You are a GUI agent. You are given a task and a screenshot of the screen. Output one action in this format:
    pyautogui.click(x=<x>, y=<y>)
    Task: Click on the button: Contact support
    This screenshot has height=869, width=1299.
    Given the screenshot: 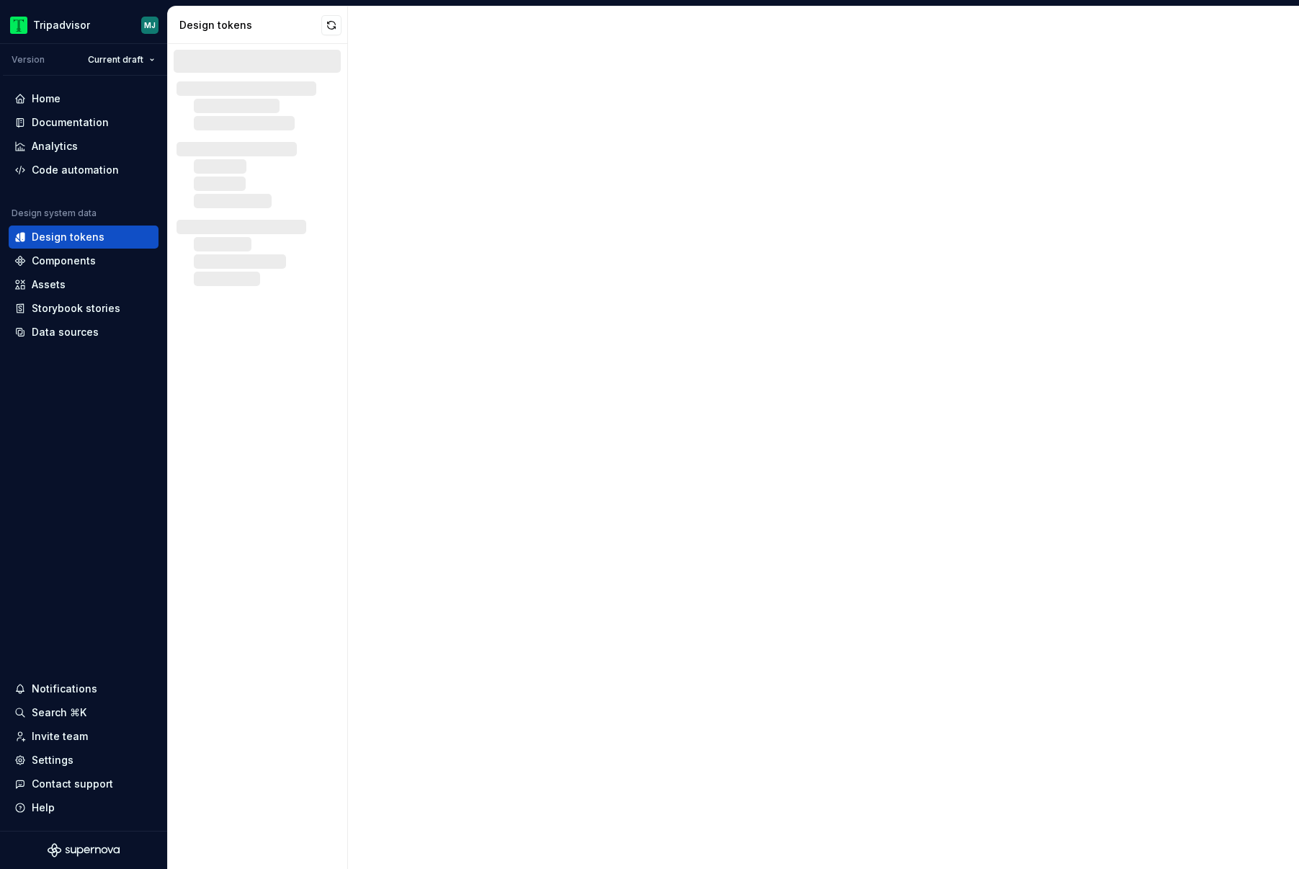 What is the action you would take?
    pyautogui.click(x=84, y=784)
    